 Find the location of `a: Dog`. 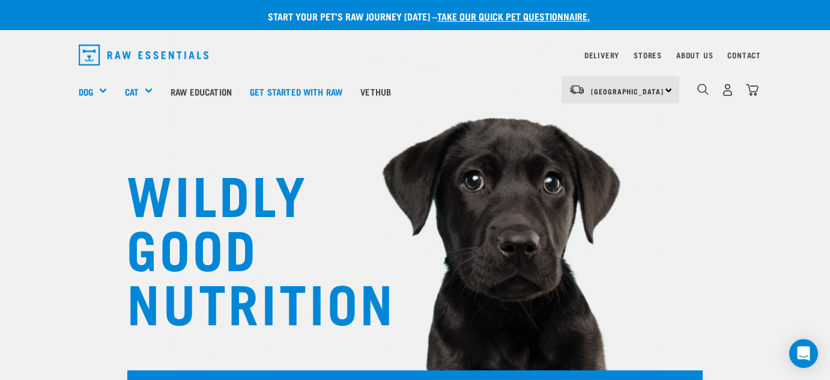

a: Dog is located at coordinates (86, 91).